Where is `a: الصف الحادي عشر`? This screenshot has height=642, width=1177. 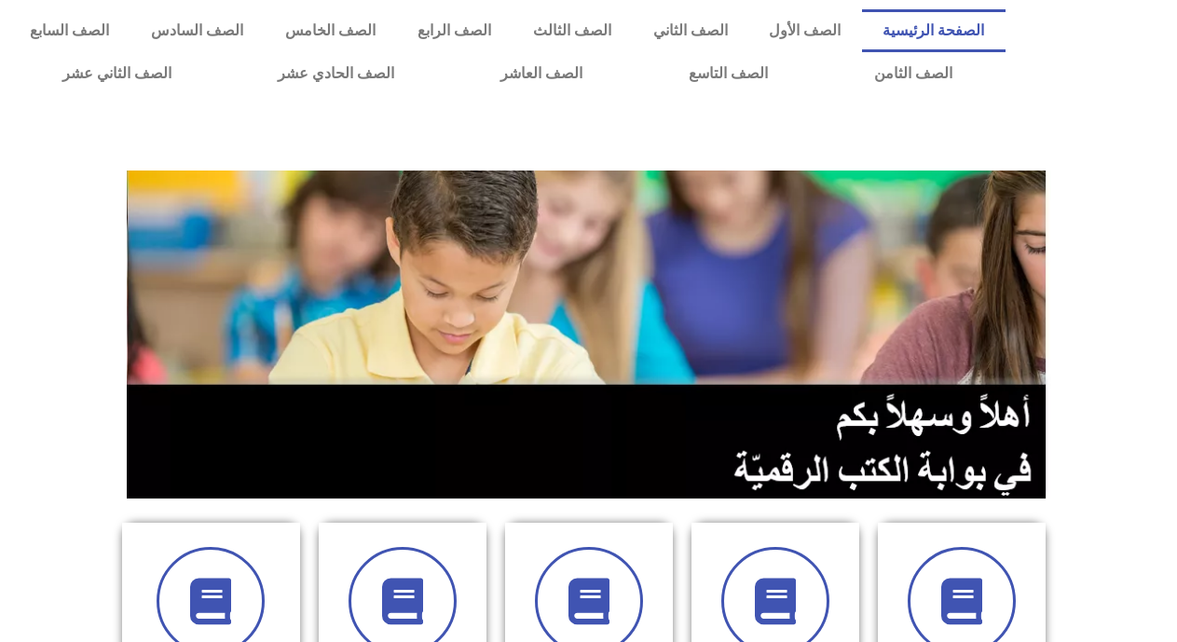
a: الصف الحادي عشر is located at coordinates (336, 74).